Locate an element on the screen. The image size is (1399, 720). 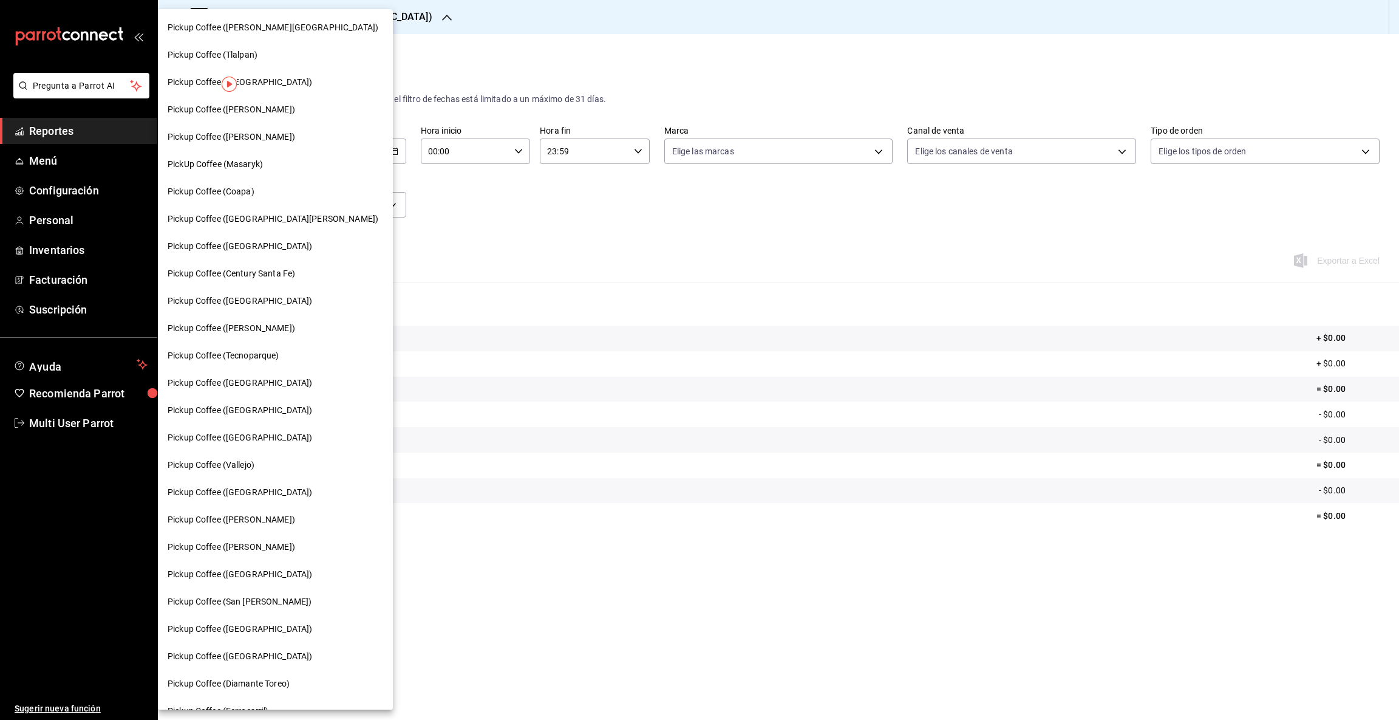
span: Pickup Coffee (Diamante Toreo) is located at coordinates (228, 683).